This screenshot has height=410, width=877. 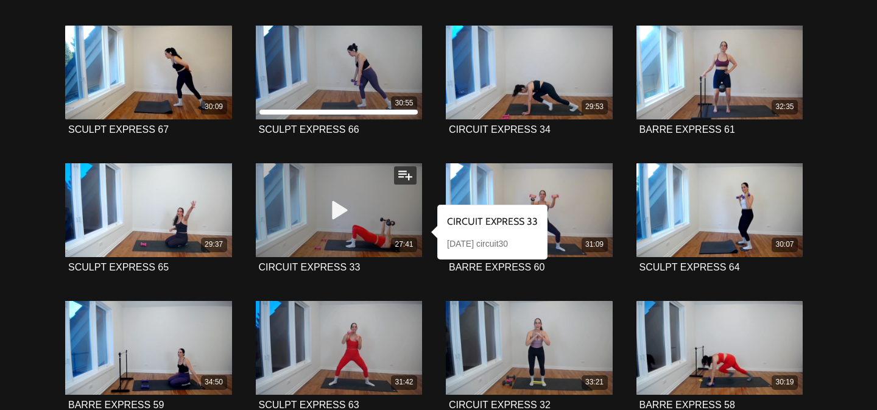 I want to click on strong: SCULPT EXPRESS 66, so click(x=309, y=129).